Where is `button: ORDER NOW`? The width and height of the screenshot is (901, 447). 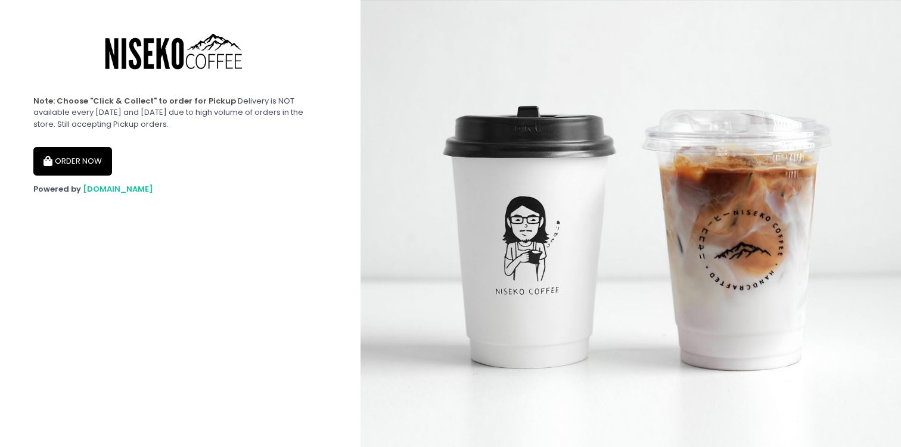 button: ORDER NOW is located at coordinates (73, 161).